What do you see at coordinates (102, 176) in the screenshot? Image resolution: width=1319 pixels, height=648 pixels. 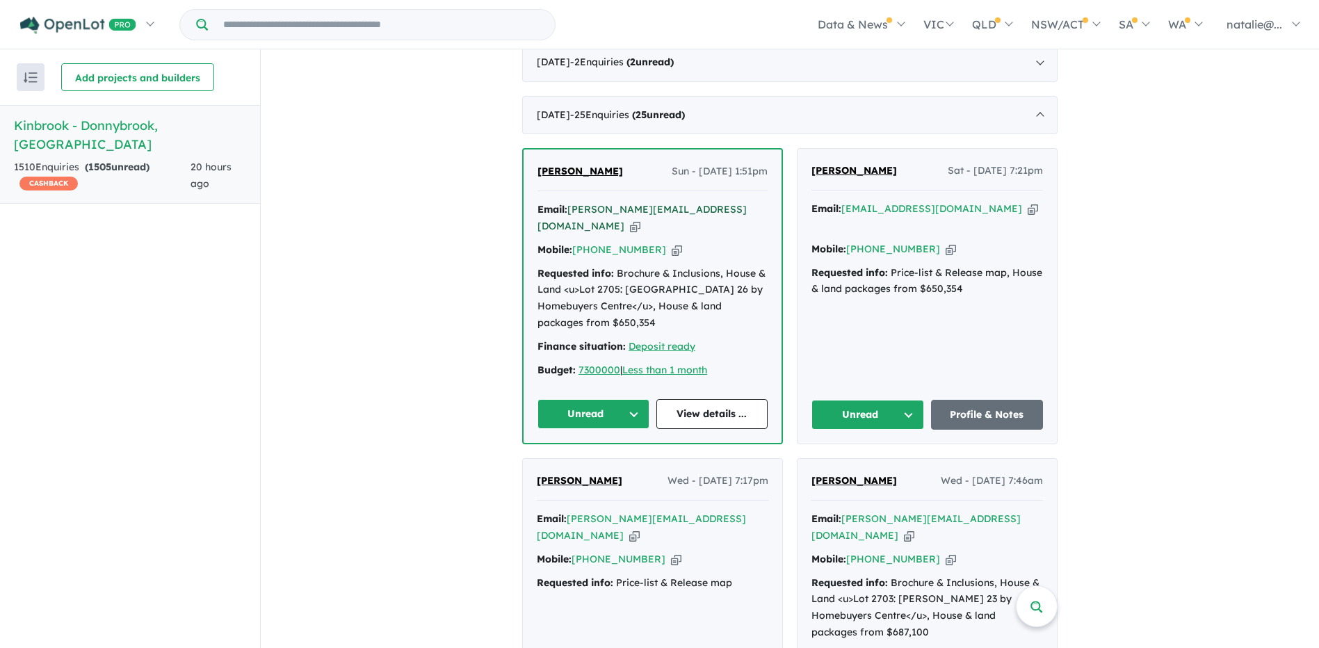 I see `div: 1510 Enquir ies` at bounding box center [102, 176].